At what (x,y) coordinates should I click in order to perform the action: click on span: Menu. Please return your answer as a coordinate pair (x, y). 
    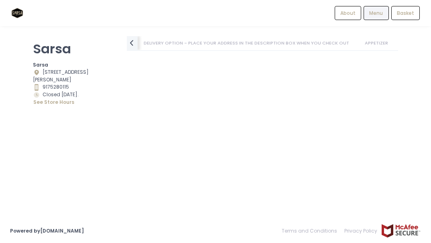
    Looking at the image, I should click on (376, 13).